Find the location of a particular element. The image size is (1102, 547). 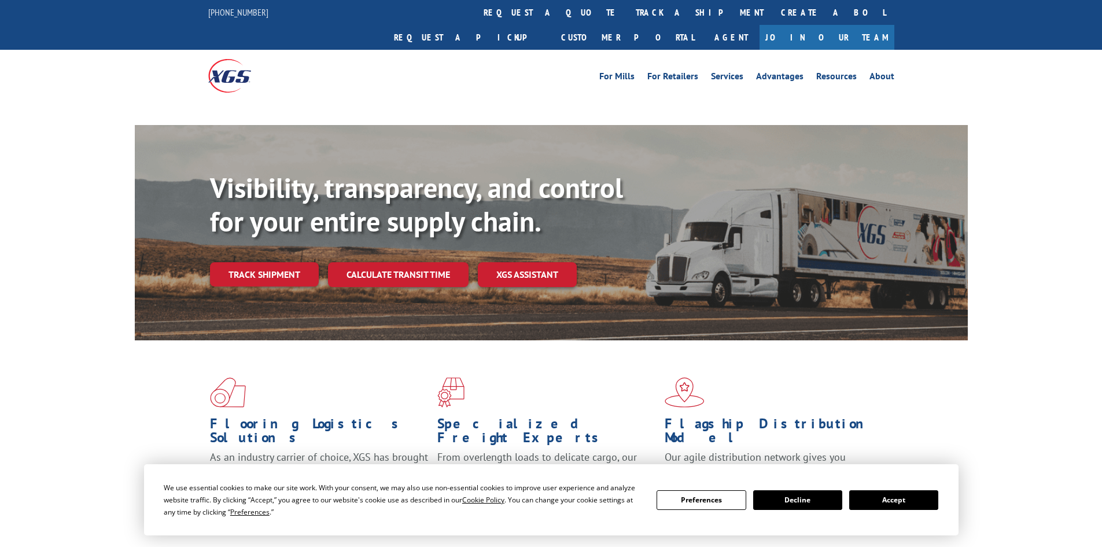

img: xgs-icon-focused-on-flooring-red is located at coordinates (451, 392).